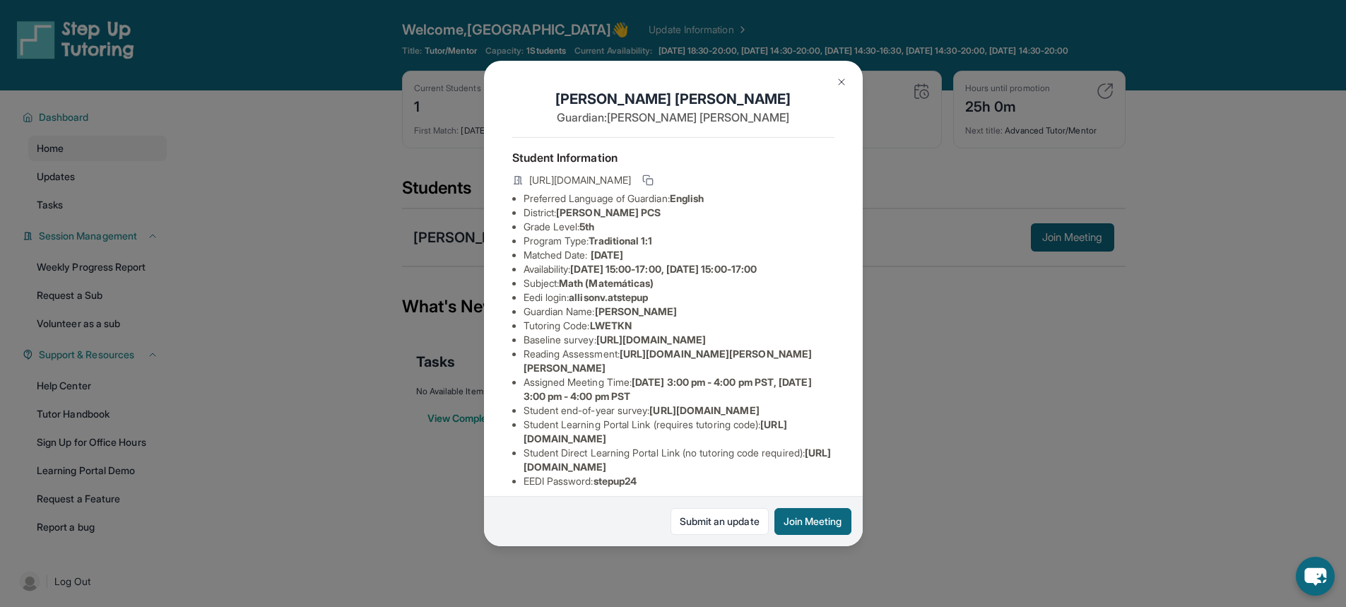 Image resolution: width=1346 pixels, height=607 pixels. I want to click on li: Grade Level:, so click(679, 227).